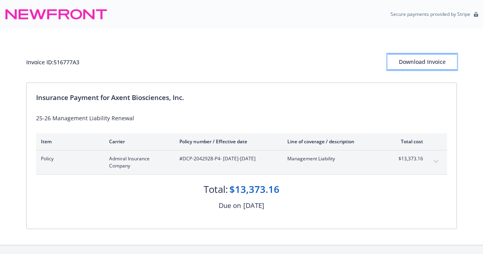 The height and width of the screenshot is (254, 483). What do you see at coordinates (53, 62) in the screenshot?
I see `div: Invoice ID: 516777A3` at bounding box center [53, 62].